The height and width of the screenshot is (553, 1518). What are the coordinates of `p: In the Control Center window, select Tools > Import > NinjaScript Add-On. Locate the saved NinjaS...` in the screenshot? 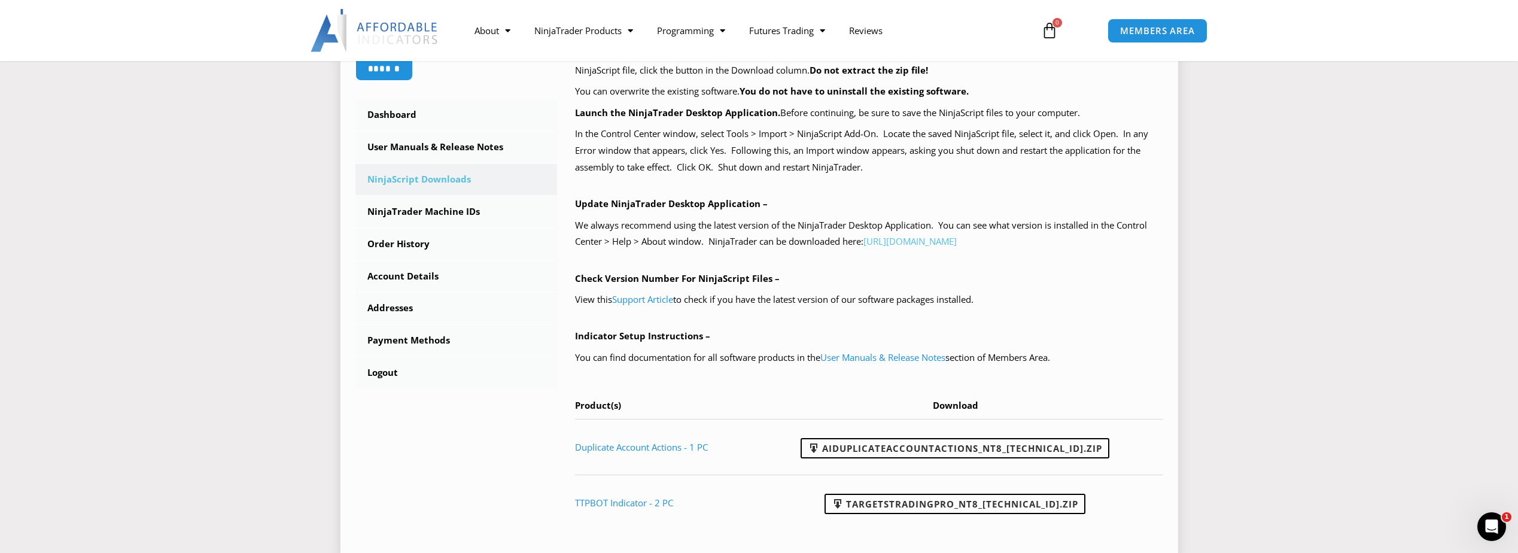 It's located at (869, 151).